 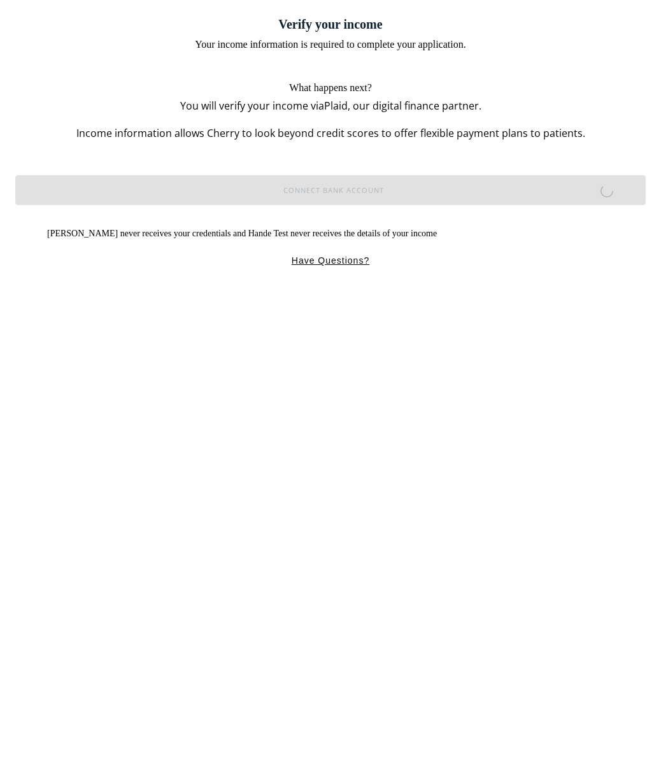 What do you see at coordinates (330, 24) in the screenshot?
I see `span: Verify your income` at bounding box center [330, 24].